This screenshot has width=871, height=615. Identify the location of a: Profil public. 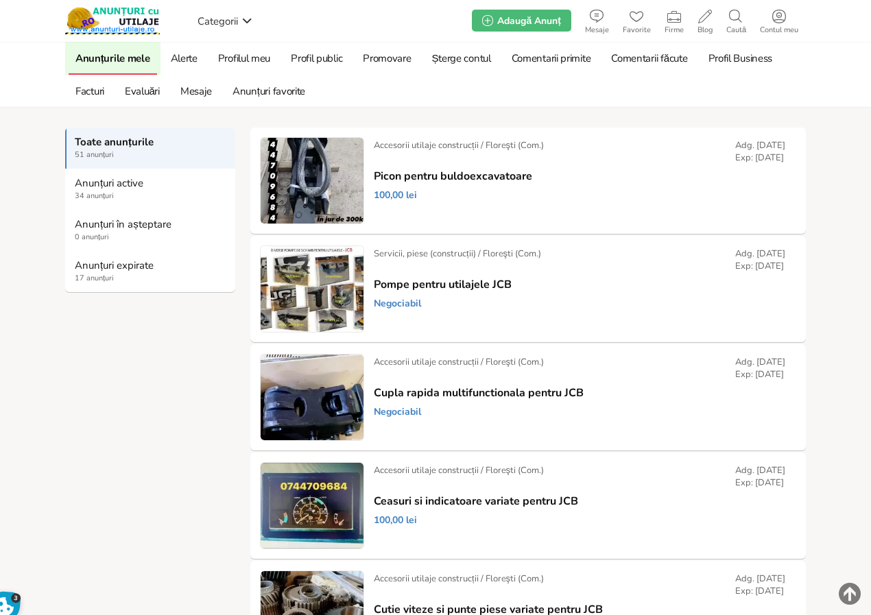
(316, 58).